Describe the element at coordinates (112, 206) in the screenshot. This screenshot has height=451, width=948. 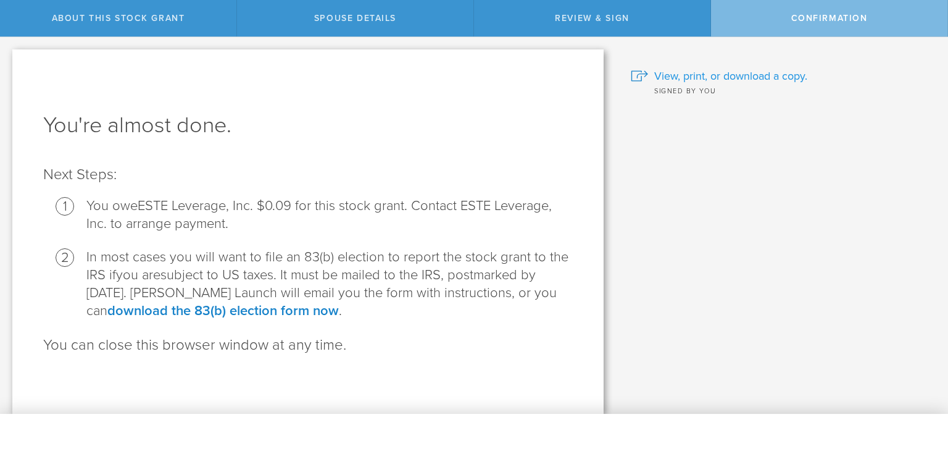
I see `span: You owe` at that location.